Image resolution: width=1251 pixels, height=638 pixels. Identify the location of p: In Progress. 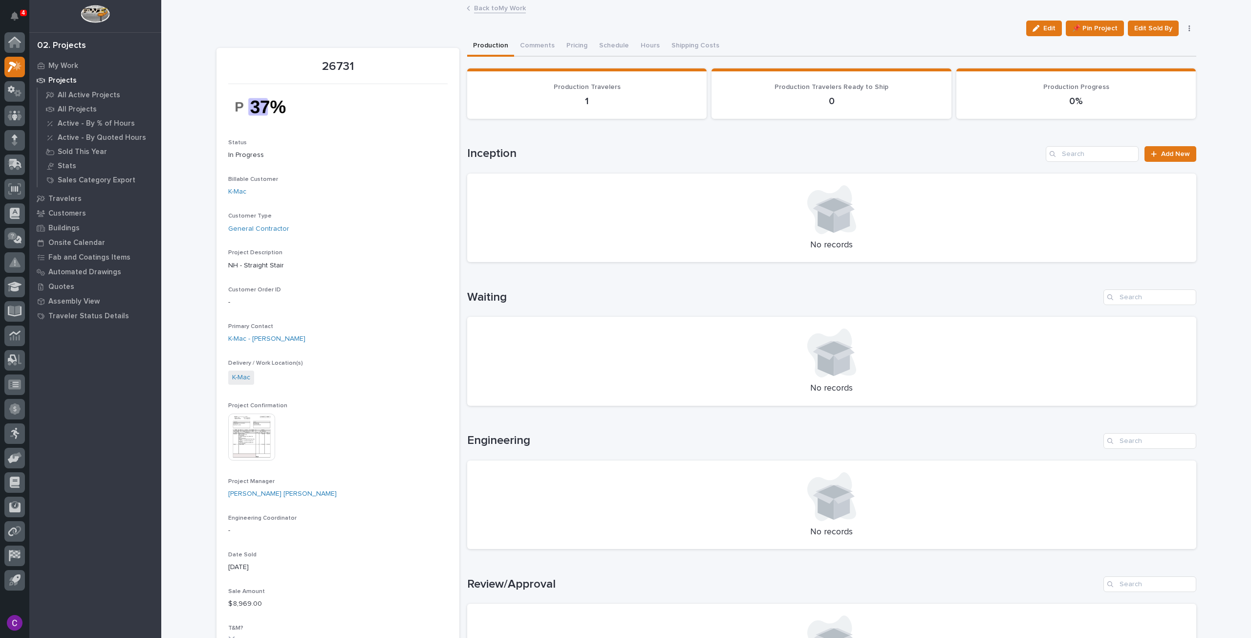
(338, 155).